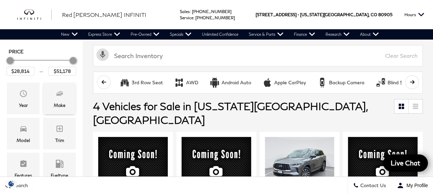  I want to click on div: TrimTrim, so click(59, 134).